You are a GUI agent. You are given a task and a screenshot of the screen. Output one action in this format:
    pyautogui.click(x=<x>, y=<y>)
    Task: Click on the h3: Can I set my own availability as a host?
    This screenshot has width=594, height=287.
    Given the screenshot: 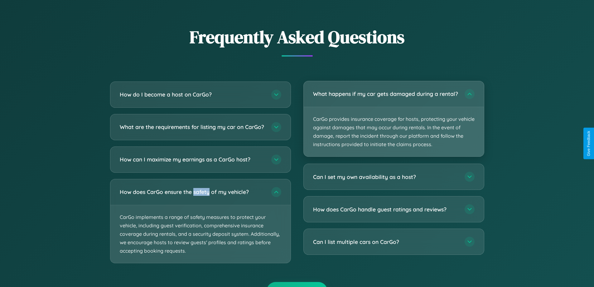 What is the action you would take?
    pyautogui.click(x=386, y=177)
    